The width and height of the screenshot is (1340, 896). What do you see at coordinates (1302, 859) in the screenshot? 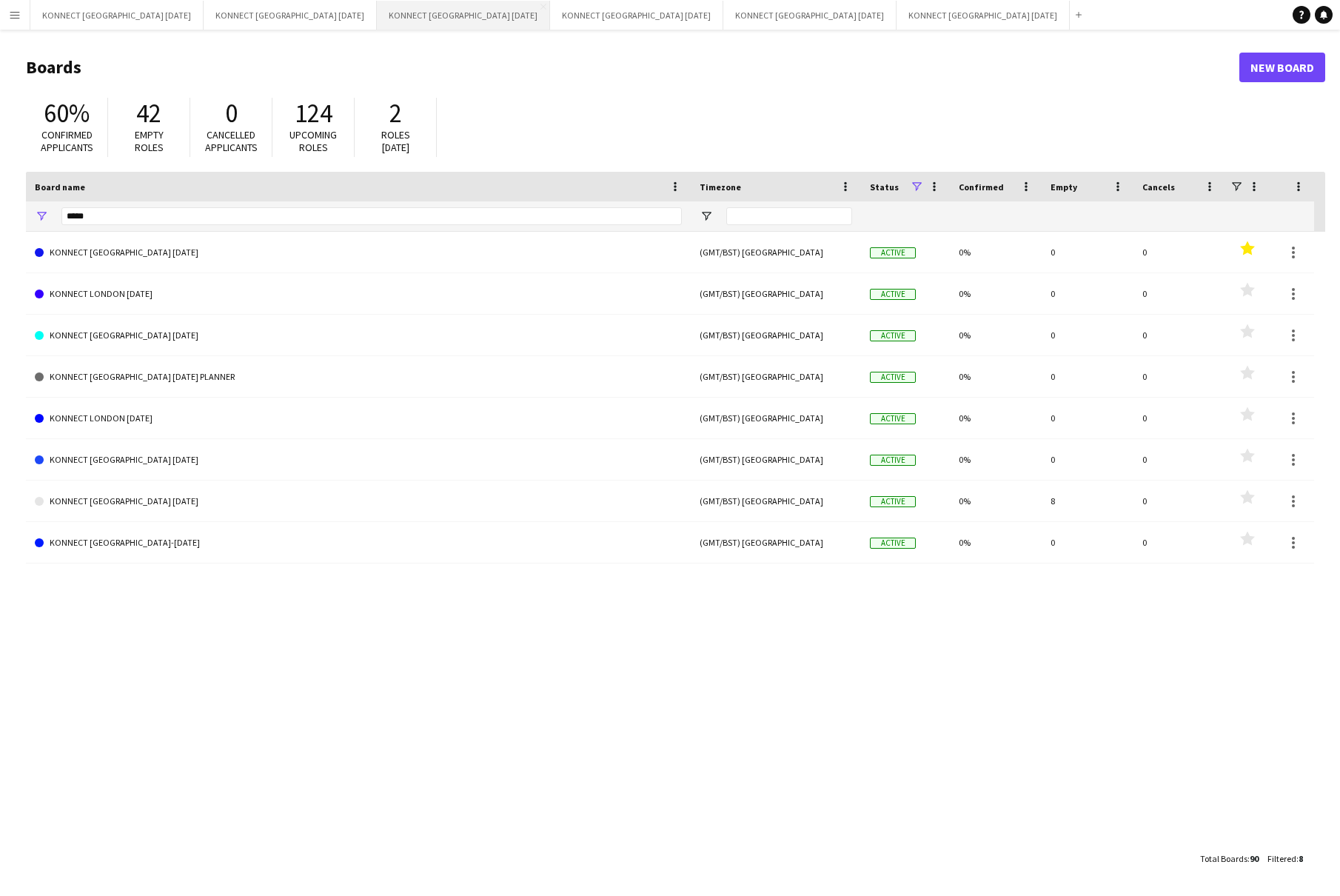
I see `span: 8` at bounding box center [1302, 859].